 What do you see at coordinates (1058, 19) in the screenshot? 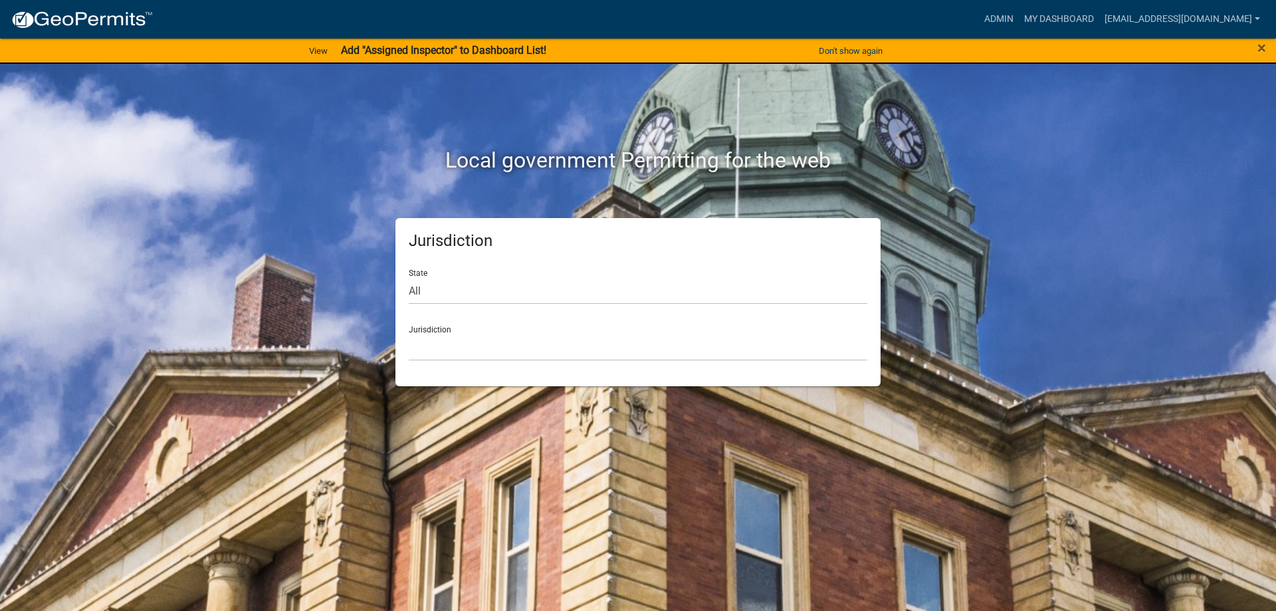
I see `a: My Dashboard` at bounding box center [1058, 19].